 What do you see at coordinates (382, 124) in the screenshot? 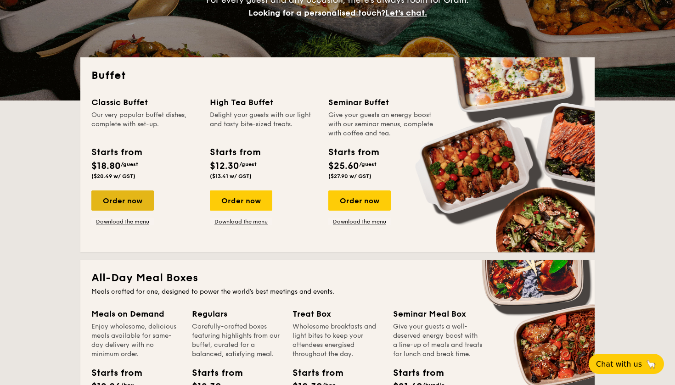
I see `div: Give your guests an energy boost with our seminar menus, complete with coffee and tea.` at bounding box center [382, 124].